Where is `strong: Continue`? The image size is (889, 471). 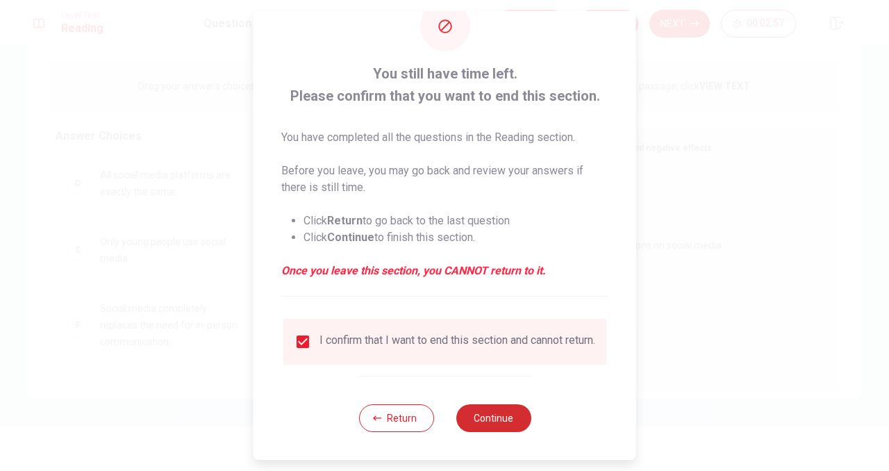 strong: Continue is located at coordinates (351, 237).